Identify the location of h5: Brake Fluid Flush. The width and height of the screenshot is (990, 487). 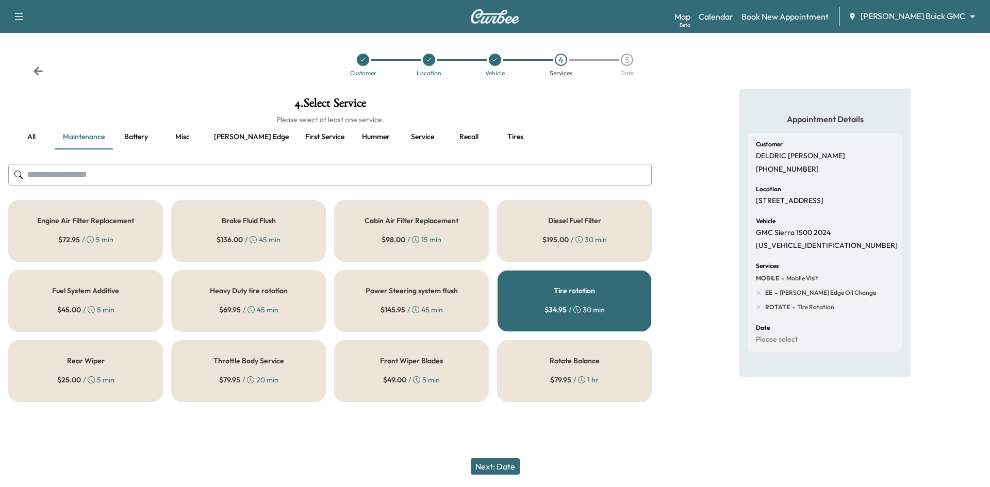
(249, 221).